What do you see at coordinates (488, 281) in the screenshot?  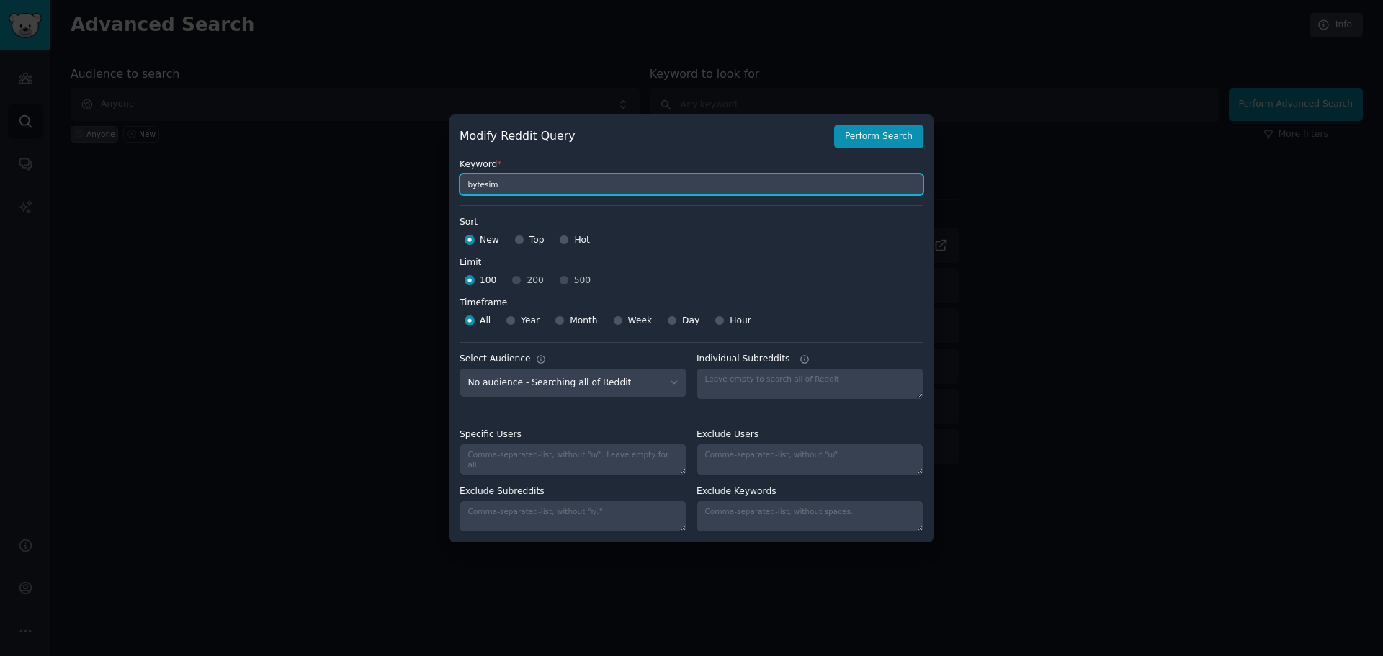 I see `span: 100` at bounding box center [488, 281].